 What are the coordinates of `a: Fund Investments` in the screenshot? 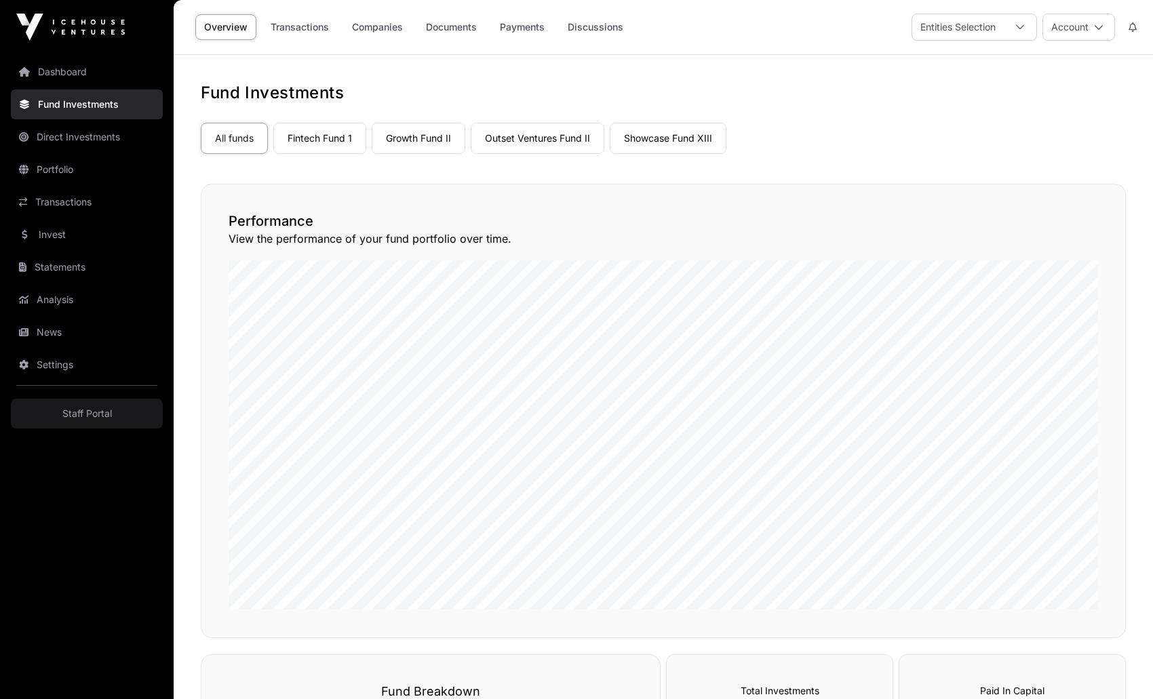 It's located at (87, 104).